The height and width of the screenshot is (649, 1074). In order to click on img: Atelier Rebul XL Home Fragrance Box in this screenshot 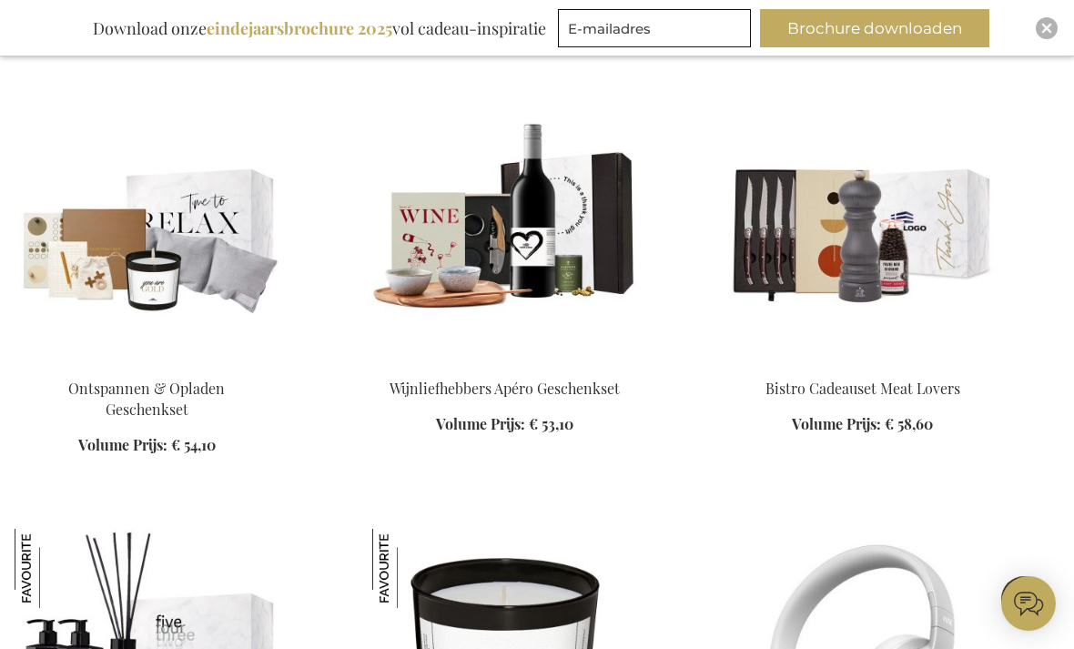, I will do `click(54, 568)`.